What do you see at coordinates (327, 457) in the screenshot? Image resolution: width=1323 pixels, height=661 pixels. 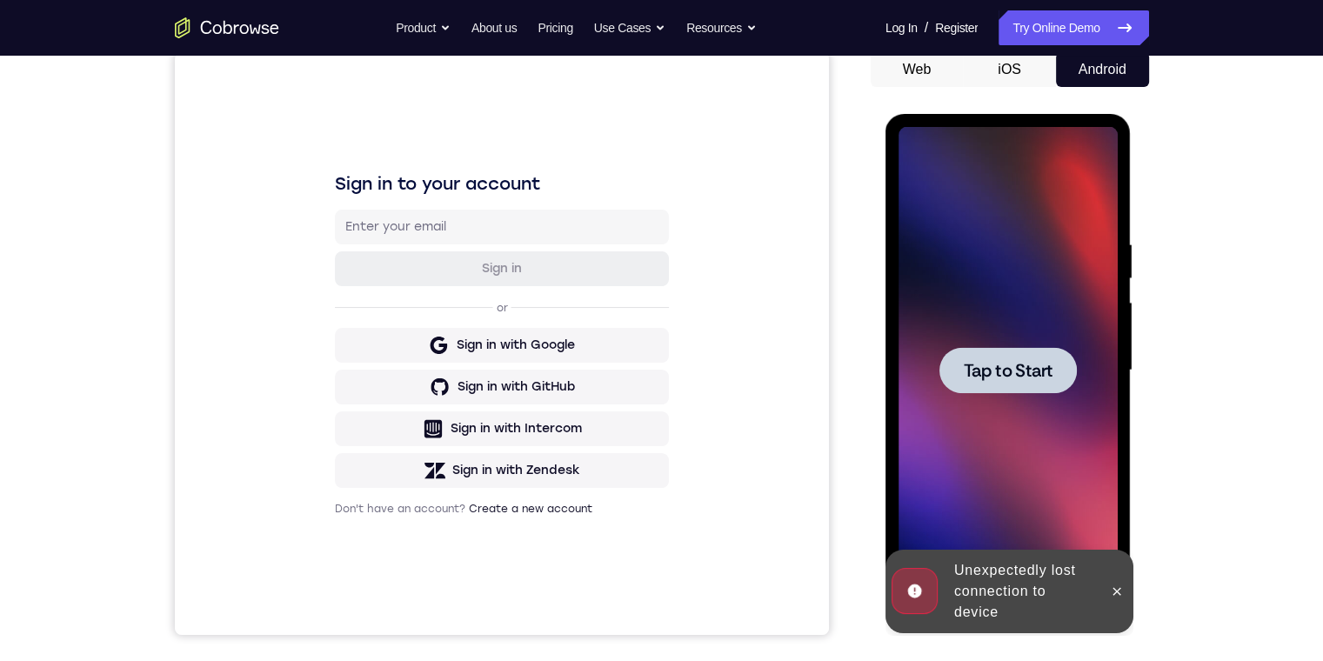 I see `p: Don't have an account?` at bounding box center [327, 457].